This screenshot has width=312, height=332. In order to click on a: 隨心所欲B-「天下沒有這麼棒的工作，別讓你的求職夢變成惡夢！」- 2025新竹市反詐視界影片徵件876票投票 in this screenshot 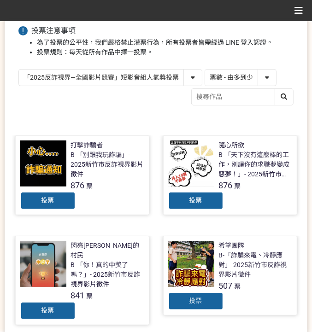, I will do `click(230, 175)`.